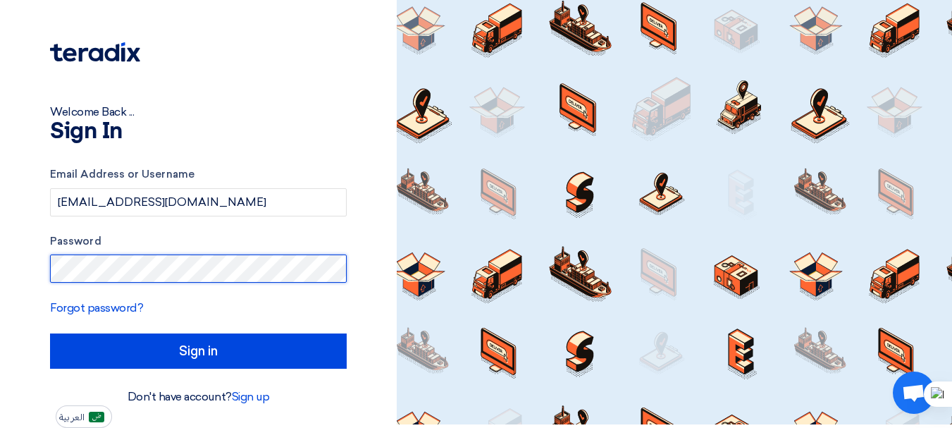 This screenshot has height=428, width=952. I want to click on button: العربية, so click(84, 417).